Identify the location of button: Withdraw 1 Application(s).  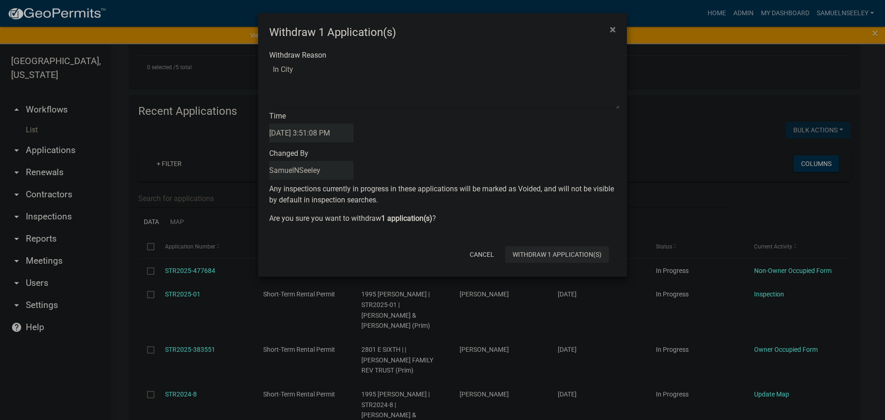
(557, 254).